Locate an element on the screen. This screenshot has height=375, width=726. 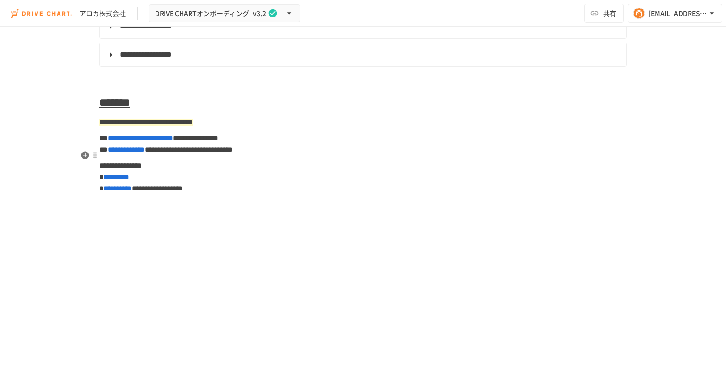
img: i9VDDS9JuLRLX3JIUyK59LcYp6Y9cayLPHs4hOxMB9W is located at coordinates (42, 13).